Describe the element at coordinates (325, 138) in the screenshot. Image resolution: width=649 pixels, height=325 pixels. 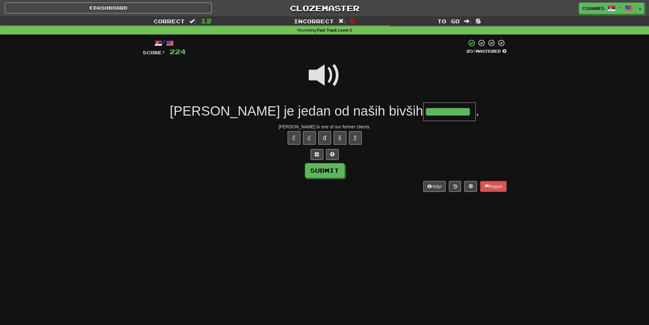
I see `button: đ` at that location.